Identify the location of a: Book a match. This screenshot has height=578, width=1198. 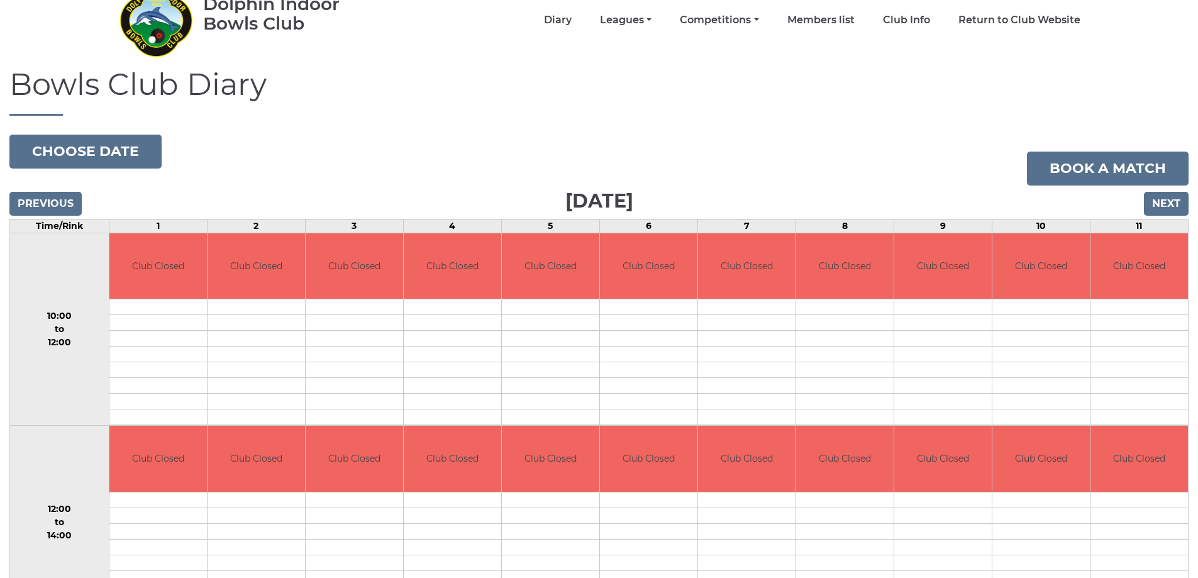
(1108, 169).